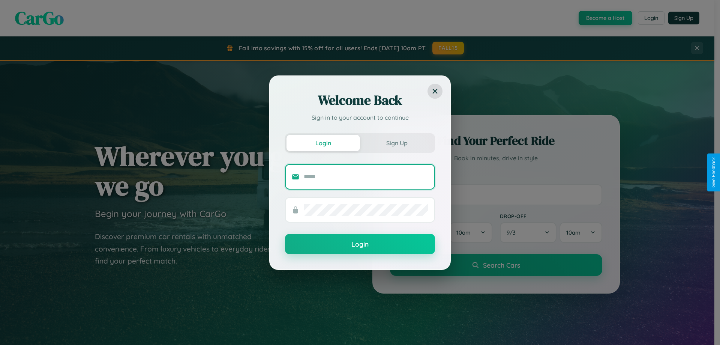 This screenshot has width=720, height=345. I want to click on p: Sign in to your account to continue, so click(360, 117).